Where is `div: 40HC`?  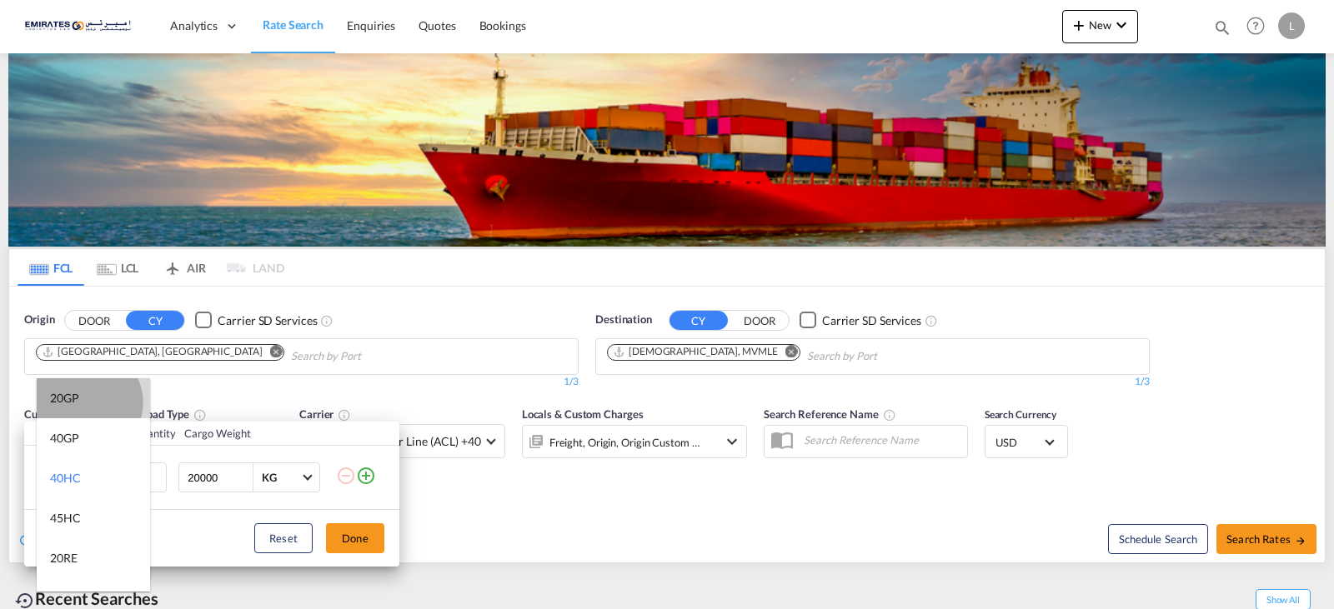
div: 40HC is located at coordinates (65, 478).